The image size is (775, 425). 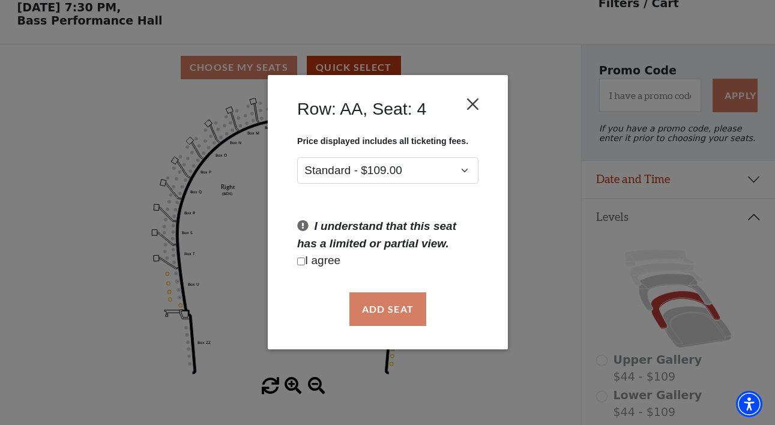 I want to click on p: I understand that this seat has a limited or partial view., so click(x=388, y=235).